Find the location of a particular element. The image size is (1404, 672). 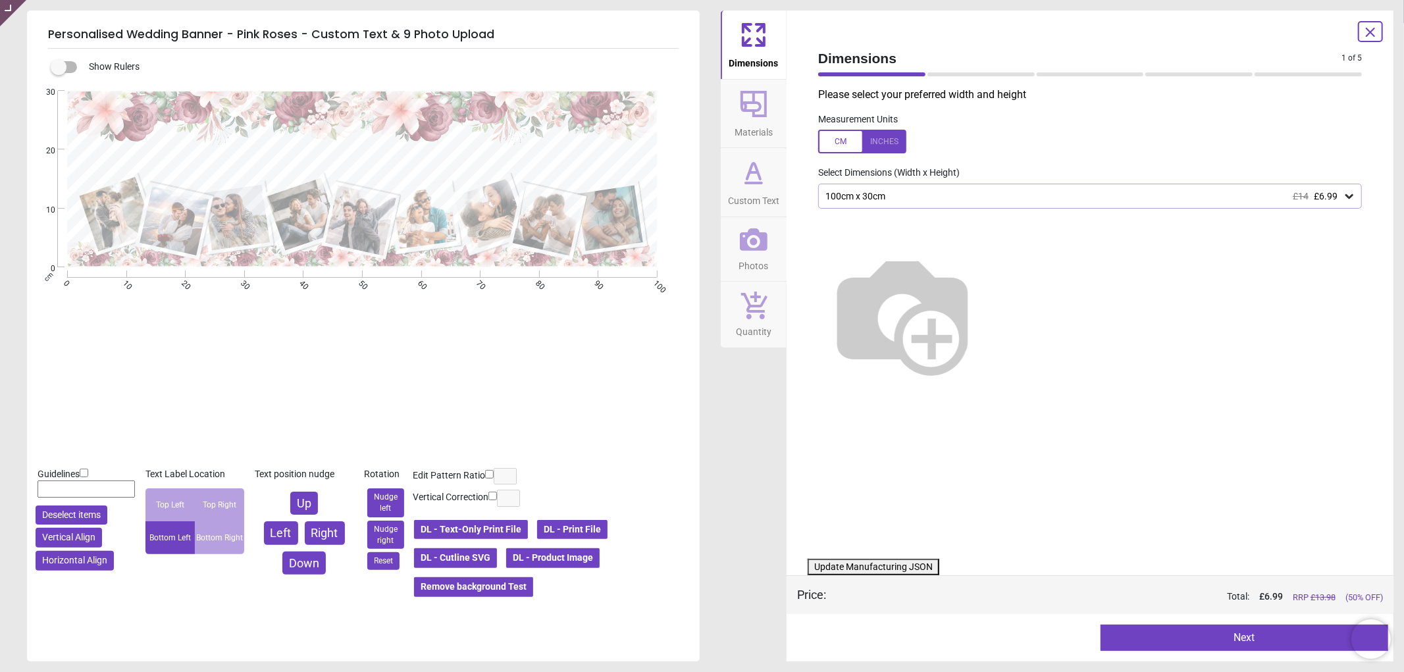

div: Bottom Right is located at coordinates (219, 538).